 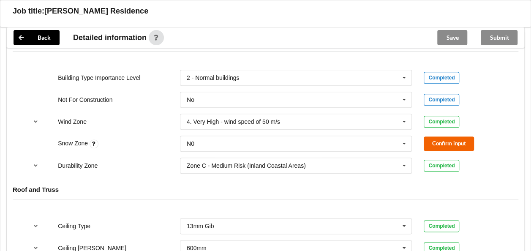 What do you see at coordinates (36, 38) in the screenshot?
I see `button: Back` at bounding box center [36, 38].